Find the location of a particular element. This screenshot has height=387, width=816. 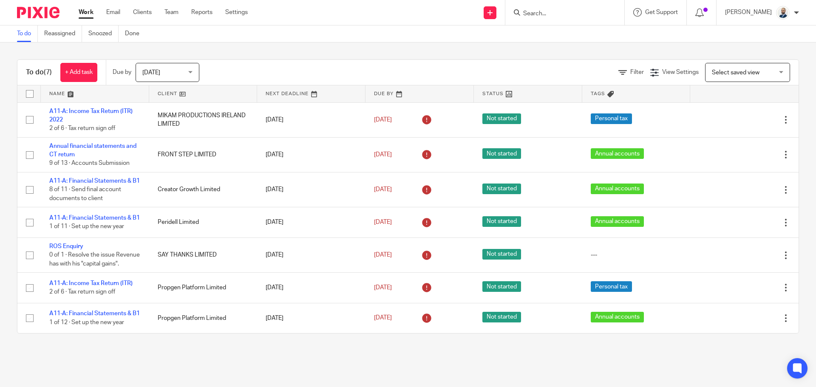

a: Annual financial statements and CT return is located at coordinates (93, 150).